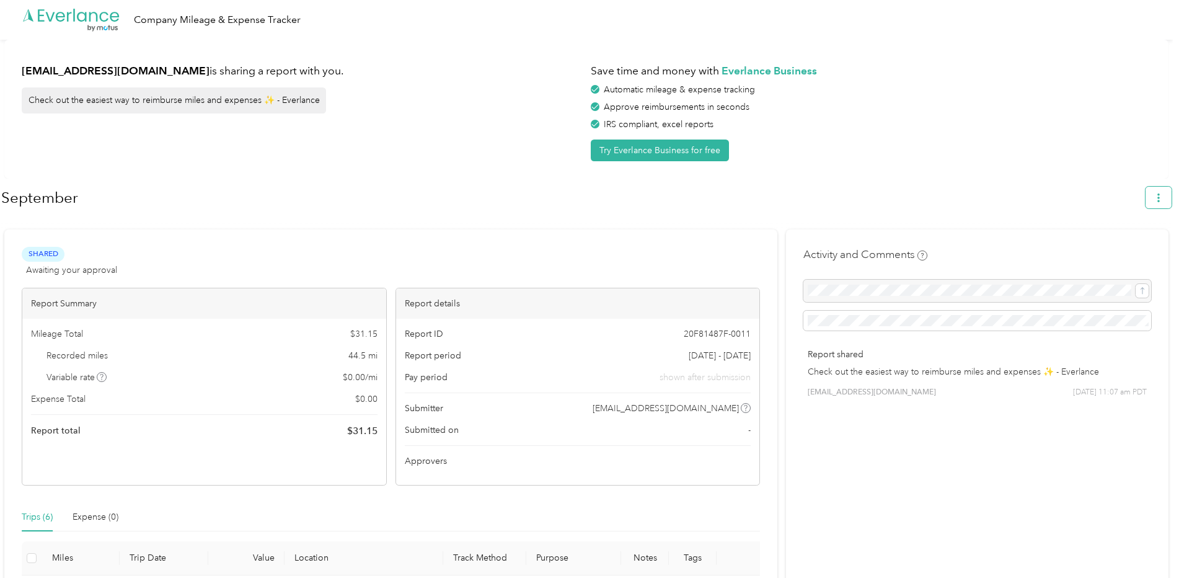  Describe the element at coordinates (660, 150) in the screenshot. I see `button: Try Everlance Business for free` at that location.